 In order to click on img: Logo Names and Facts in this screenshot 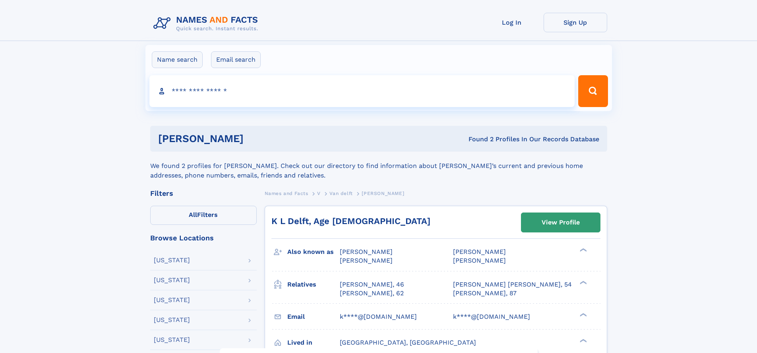, I will do `click(208, 23)`.